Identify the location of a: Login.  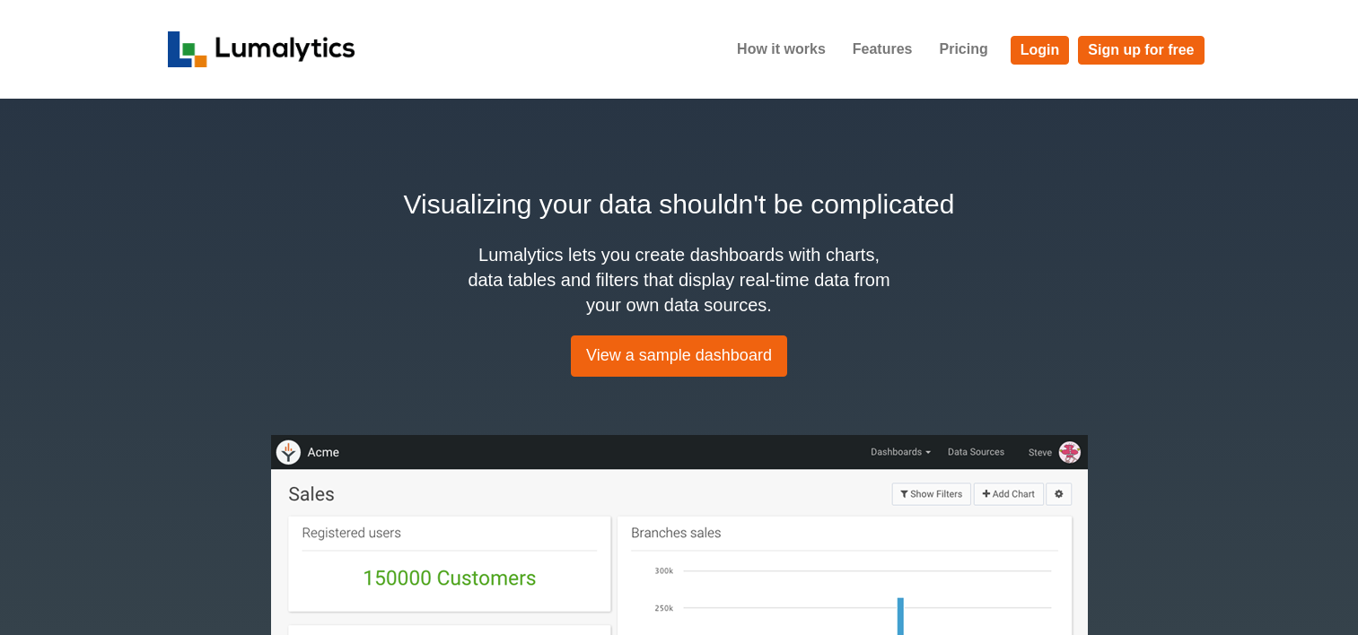
(1040, 50).